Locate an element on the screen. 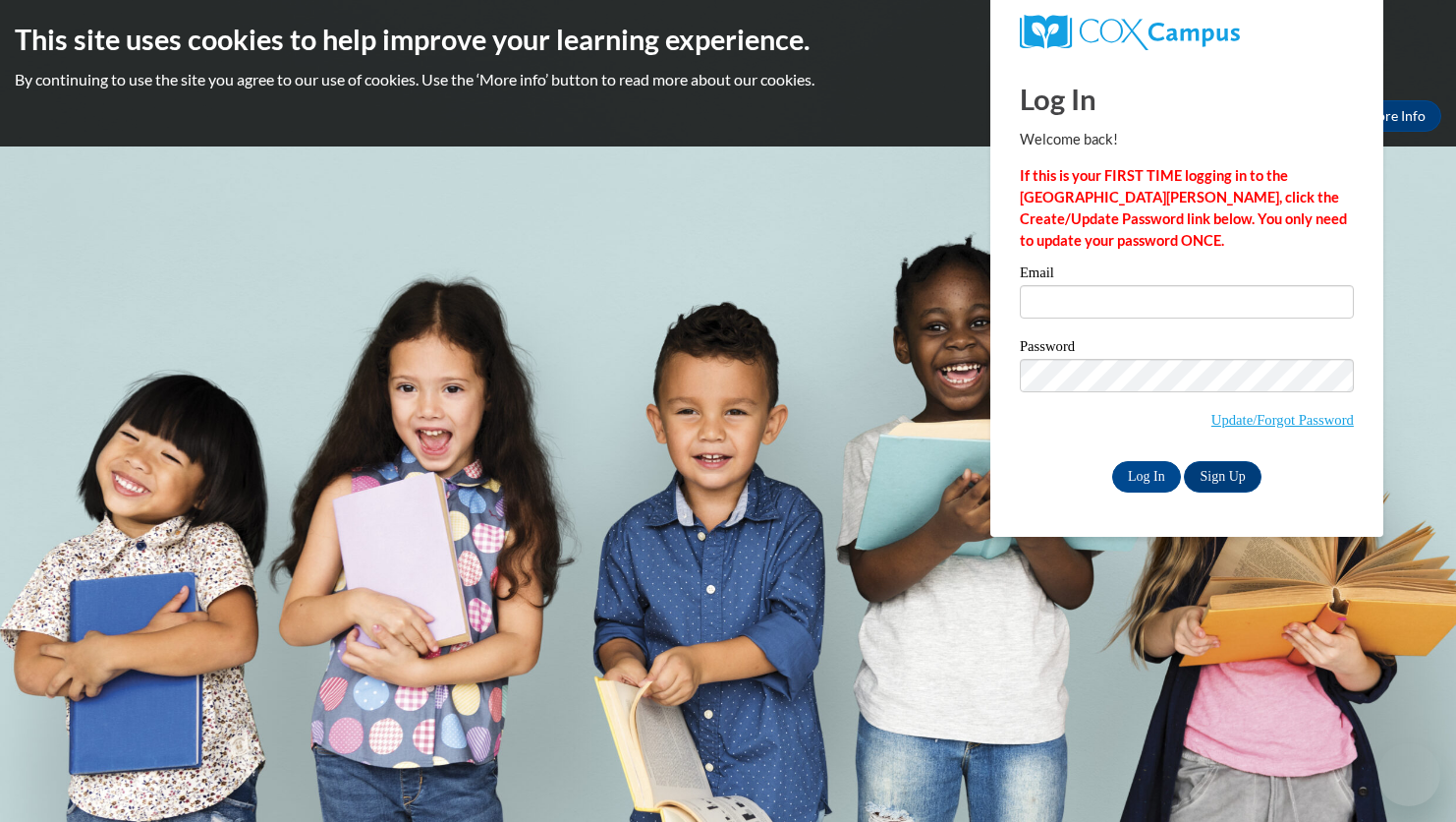 The image size is (1456, 822). img: COX Campus is located at coordinates (1129, 33).